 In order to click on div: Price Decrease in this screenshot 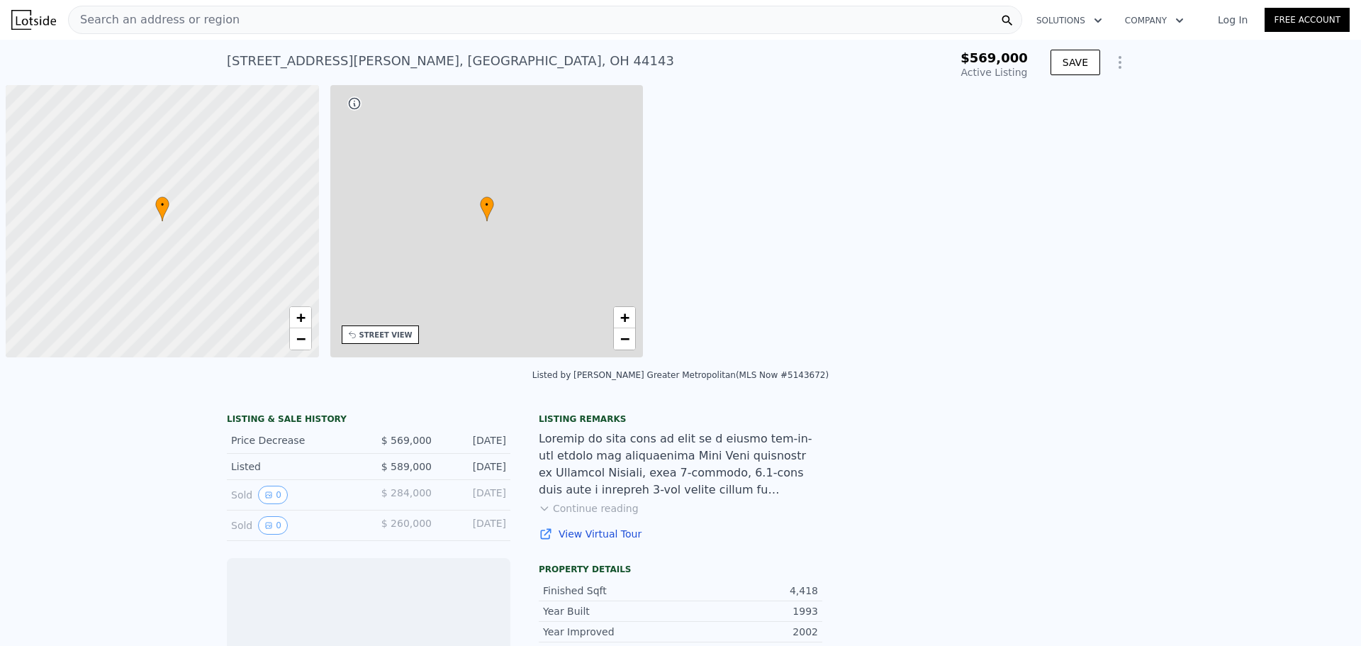, I will do `click(294, 440)`.